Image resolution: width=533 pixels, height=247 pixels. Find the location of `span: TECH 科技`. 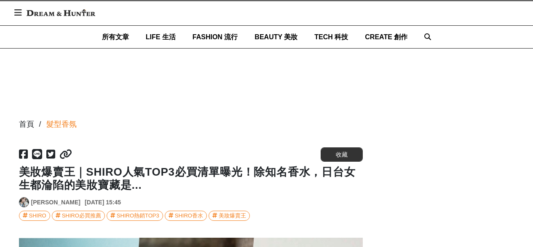

span: TECH 科技 is located at coordinates (331, 37).